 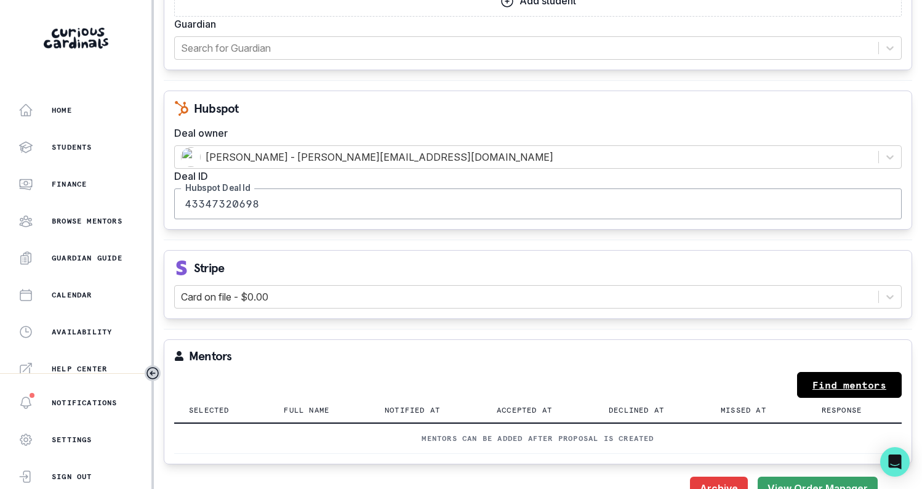 I want to click on p: Calendar, so click(x=72, y=295).